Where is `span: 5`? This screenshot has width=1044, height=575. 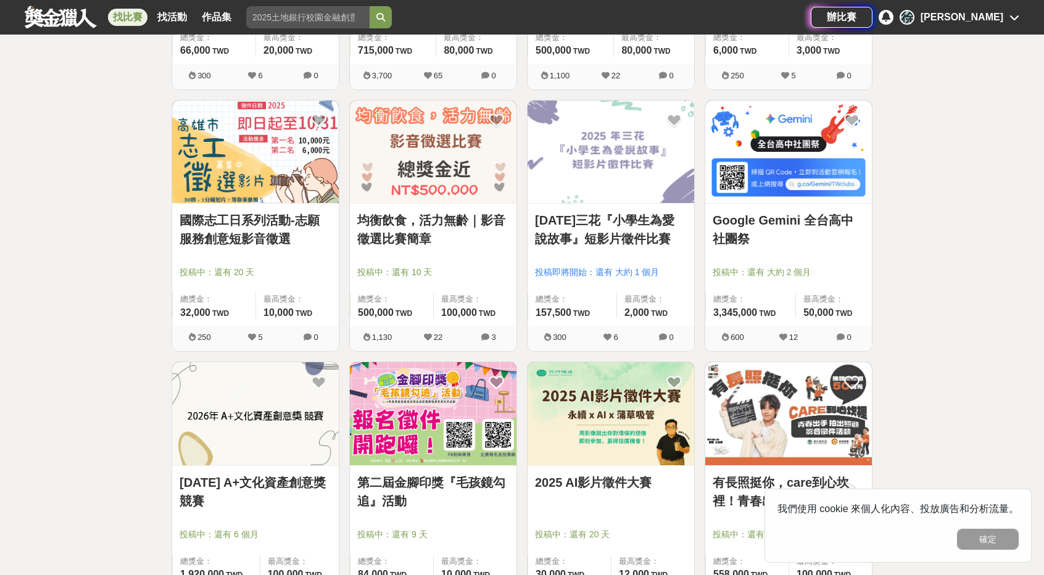 span: 5 is located at coordinates (260, 337).